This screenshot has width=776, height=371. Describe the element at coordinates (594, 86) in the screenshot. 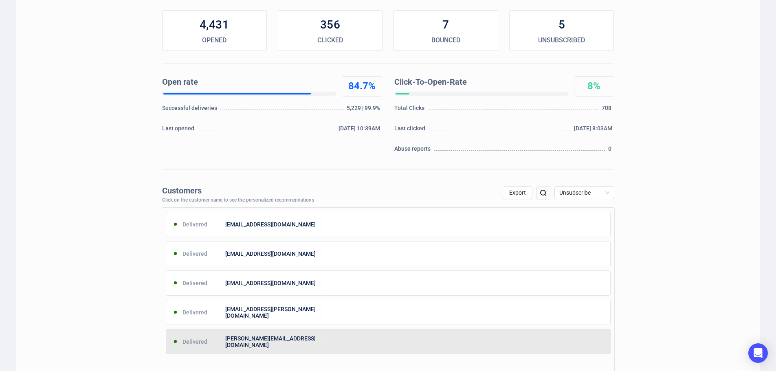

I see `div: 8%` at that location.